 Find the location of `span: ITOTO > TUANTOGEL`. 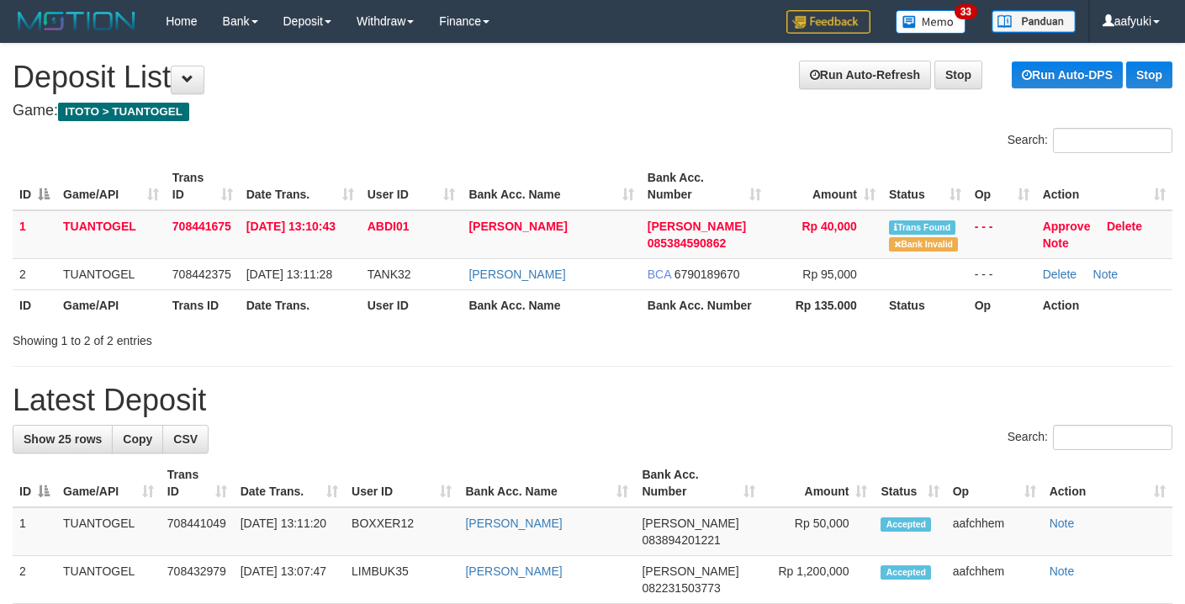

span: ITOTO > TUANTOGEL is located at coordinates (124, 112).